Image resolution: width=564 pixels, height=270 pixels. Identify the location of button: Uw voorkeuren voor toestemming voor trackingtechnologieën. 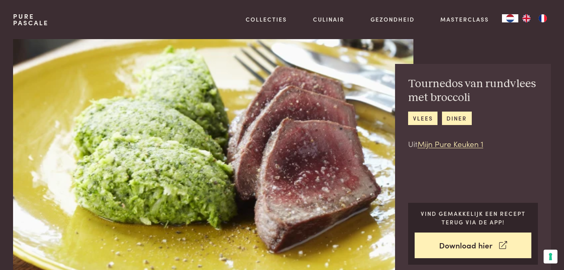
(550, 257).